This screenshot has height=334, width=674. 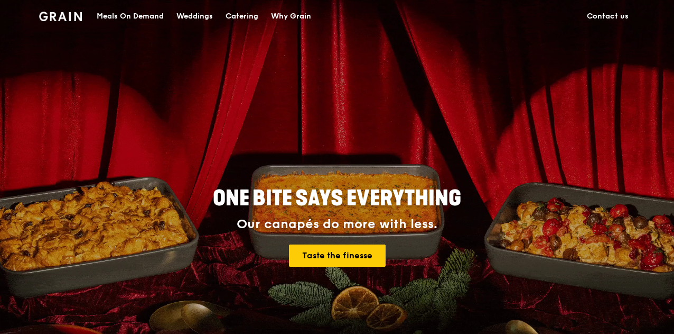 I want to click on span: ONE BITE SAYS EVERYTHING, so click(x=337, y=198).